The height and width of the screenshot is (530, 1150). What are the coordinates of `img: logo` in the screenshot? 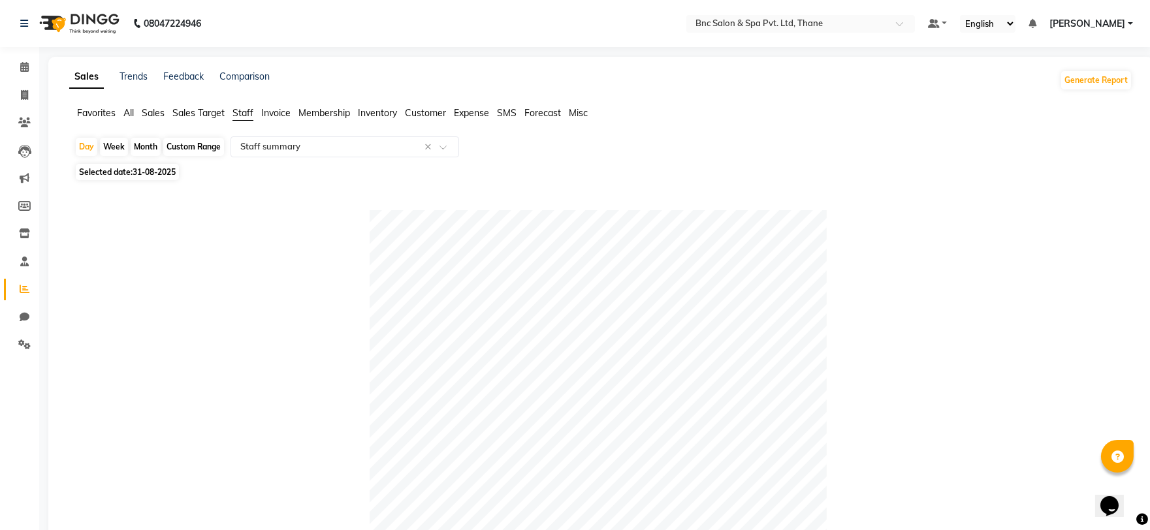 It's located at (78, 24).